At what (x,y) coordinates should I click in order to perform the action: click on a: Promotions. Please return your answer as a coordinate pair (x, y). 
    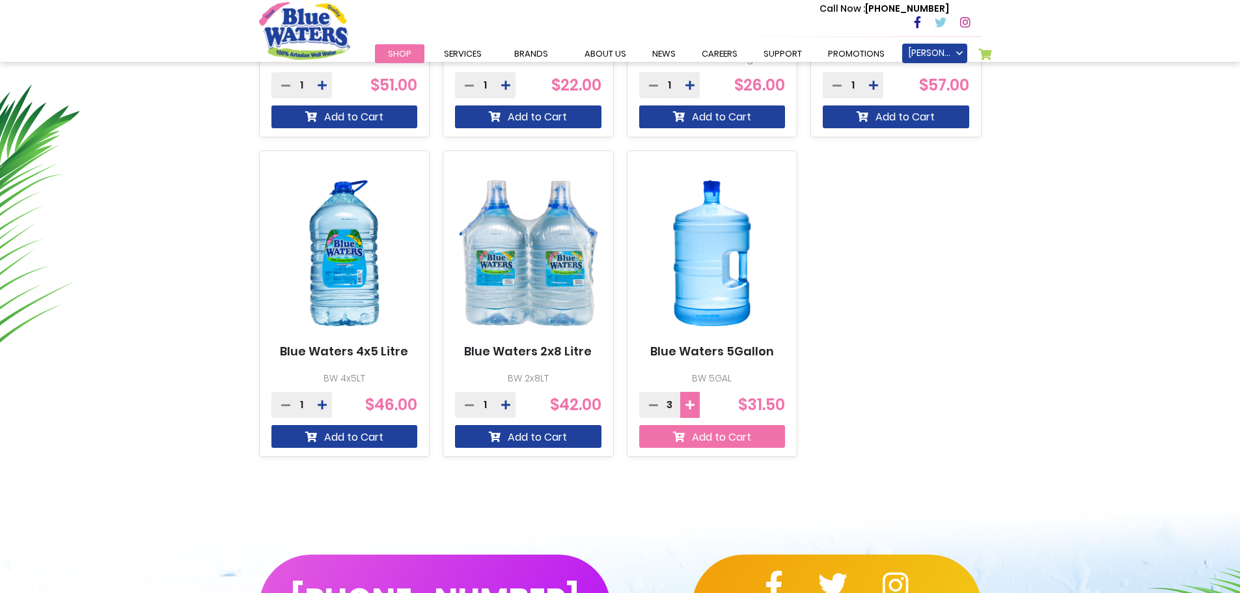
    Looking at the image, I should click on (856, 53).